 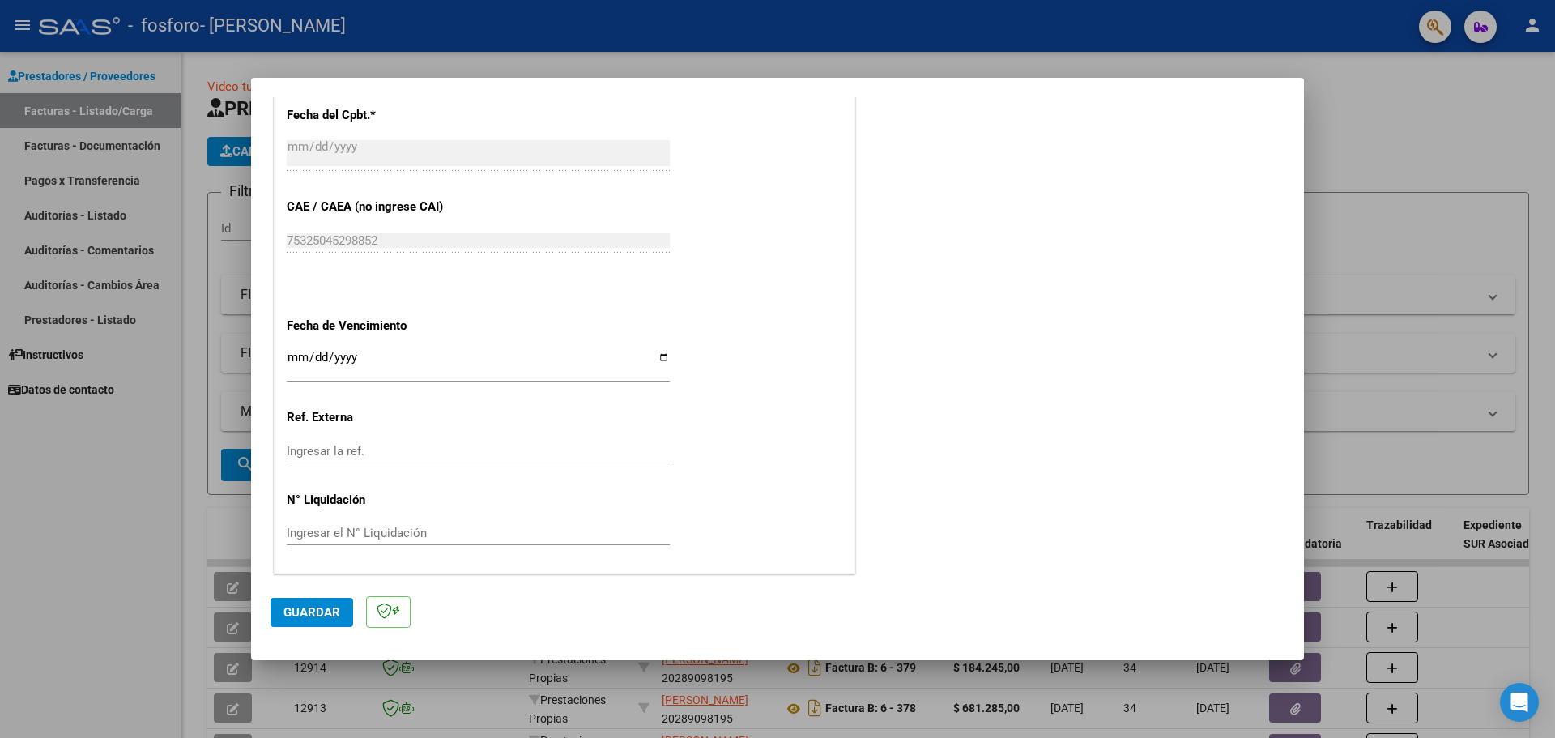 What do you see at coordinates (370, 207) in the screenshot?
I see `p: CAE / CAEA (no ingrese CAI)` at bounding box center [370, 207].